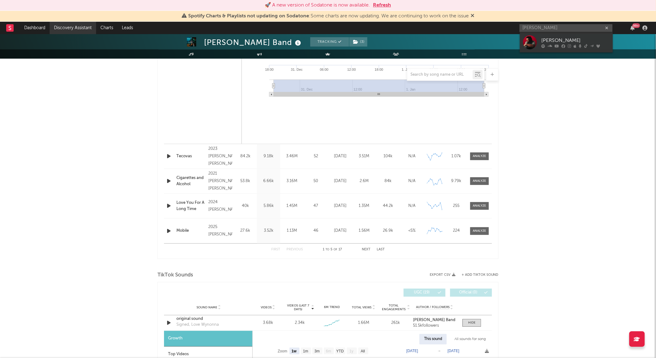 The height and width of the screenshot is (358, 656). What do you see at coordinates (316, 231) in the screenshot?
I see `div: 46` at bounding box center [316, 231].